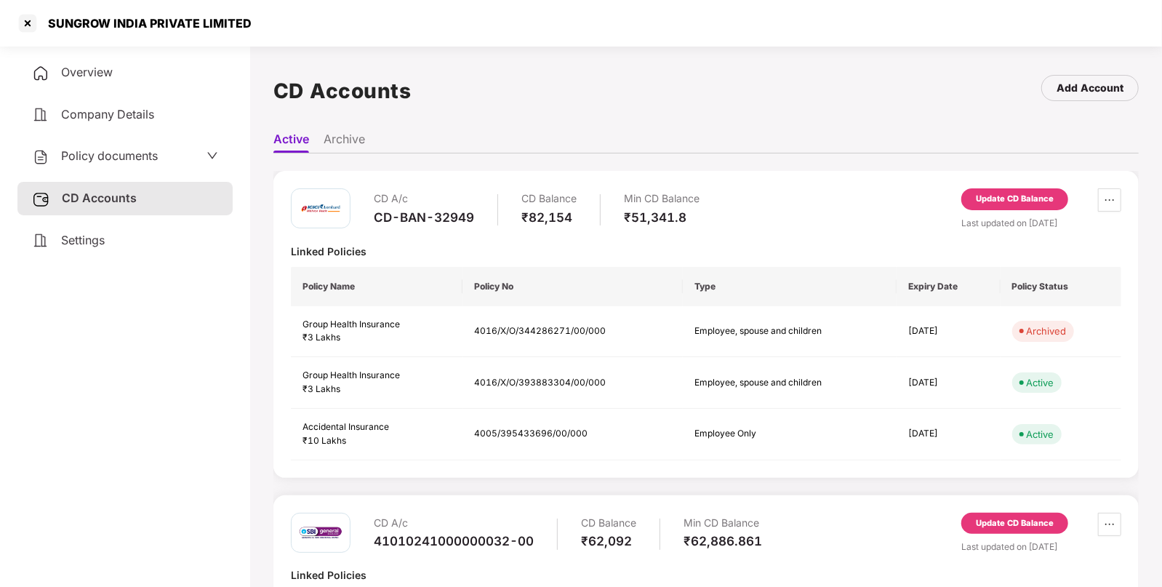 This screenshot has height=587, width=1162. What do you see at coordinates (212, 156) in the screenshot?
I see `span: down` at bounding box center [212, 156].